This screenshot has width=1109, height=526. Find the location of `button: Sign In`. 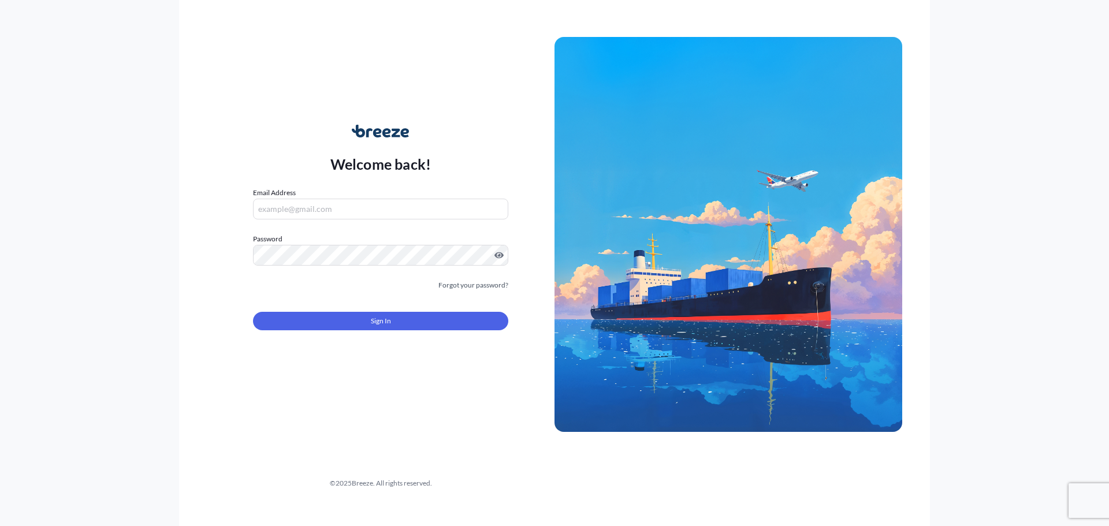

button: Sign In is located at coordinates (381, 321).